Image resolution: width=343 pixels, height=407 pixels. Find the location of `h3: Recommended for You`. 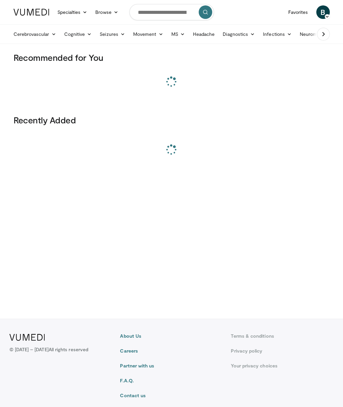

h3: Recommended for You is located at coordinates (172, 57).